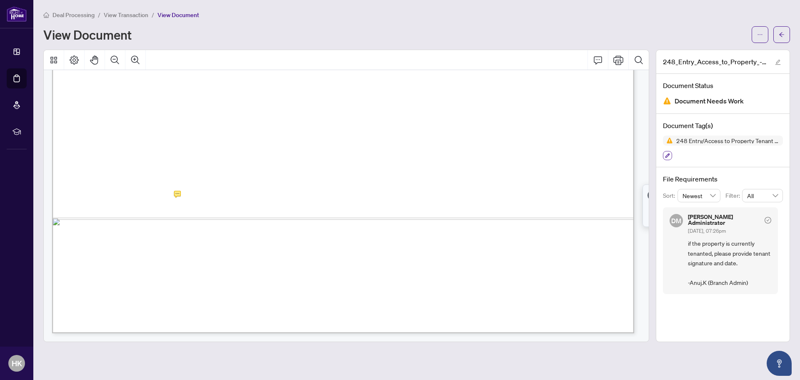 The image size is (800, 380). What do you see at coordinates (723, 85) in the screenshot?
I see `h4: Document Status` at bounding box center [723, 85].